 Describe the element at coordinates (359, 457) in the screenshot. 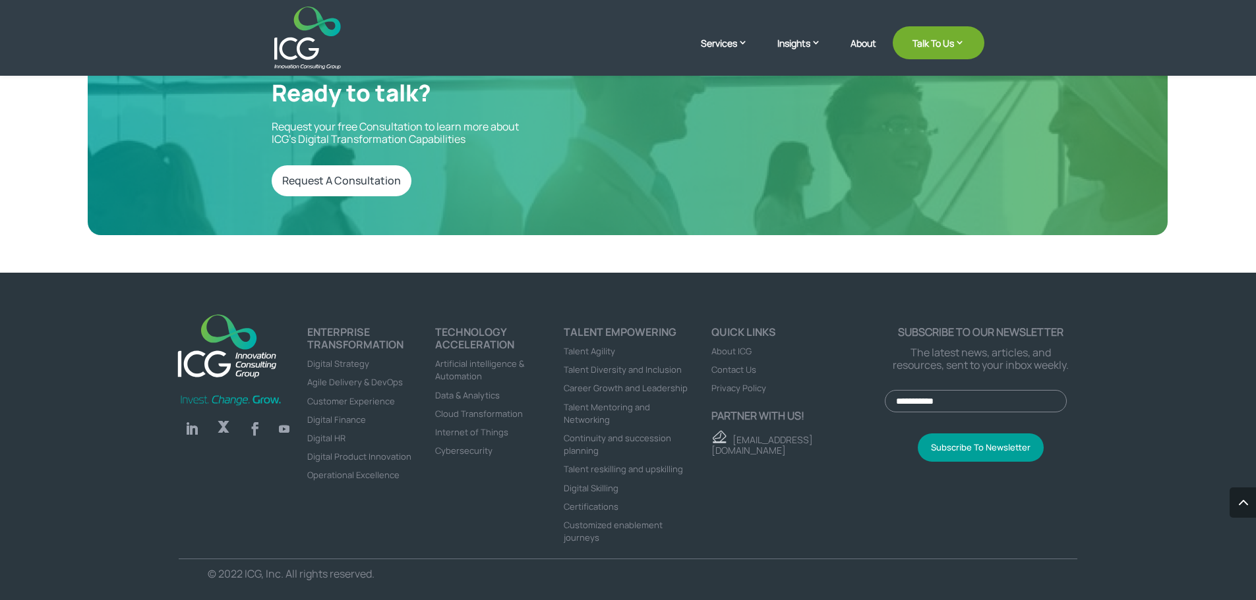

I see `span: Digital Product Innovation` at that location.